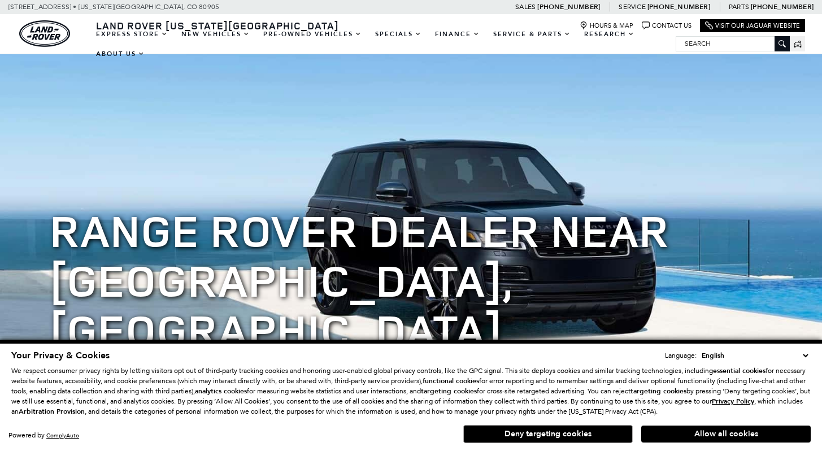 This screenshot has height=451, width=822. Describe the element at coordinates (632, 7) in the screenshot. I see `span: Service` at that location.